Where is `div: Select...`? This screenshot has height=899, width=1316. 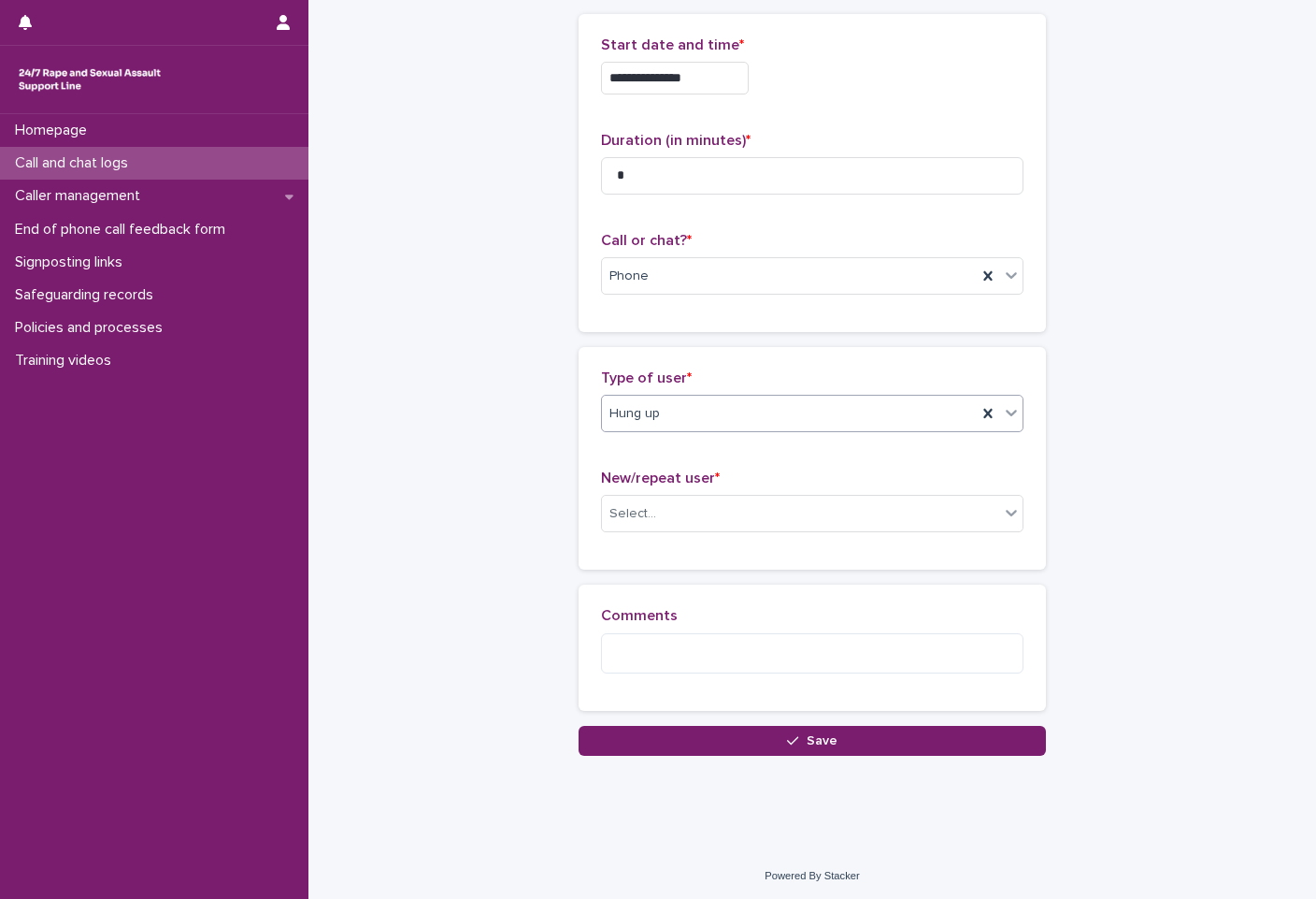
div: Select... is located at coordinates (633, 514).